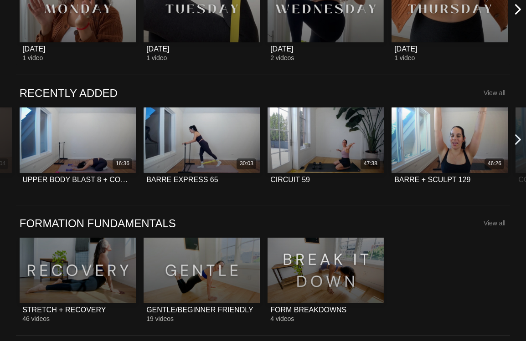 The width and height of the screenshot is (526, 341). I want to click on div: 30:03, so click(247, 164).